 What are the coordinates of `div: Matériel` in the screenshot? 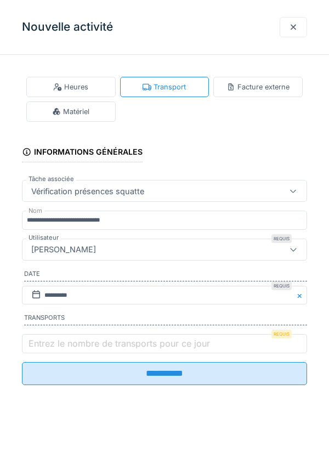 It's located at (71, 111).